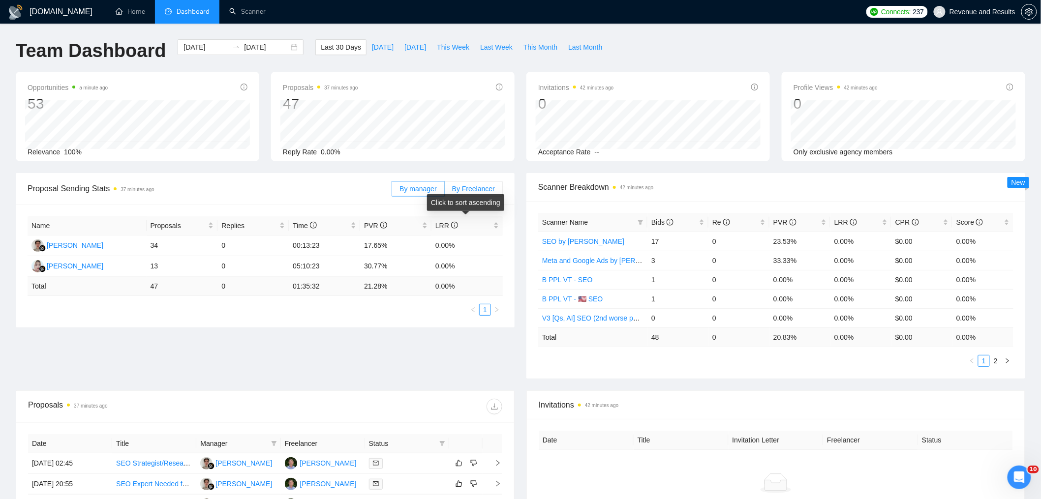 This screenshot has height=499, width=1041. I want to click on div: Proposals, so click(147, 407).